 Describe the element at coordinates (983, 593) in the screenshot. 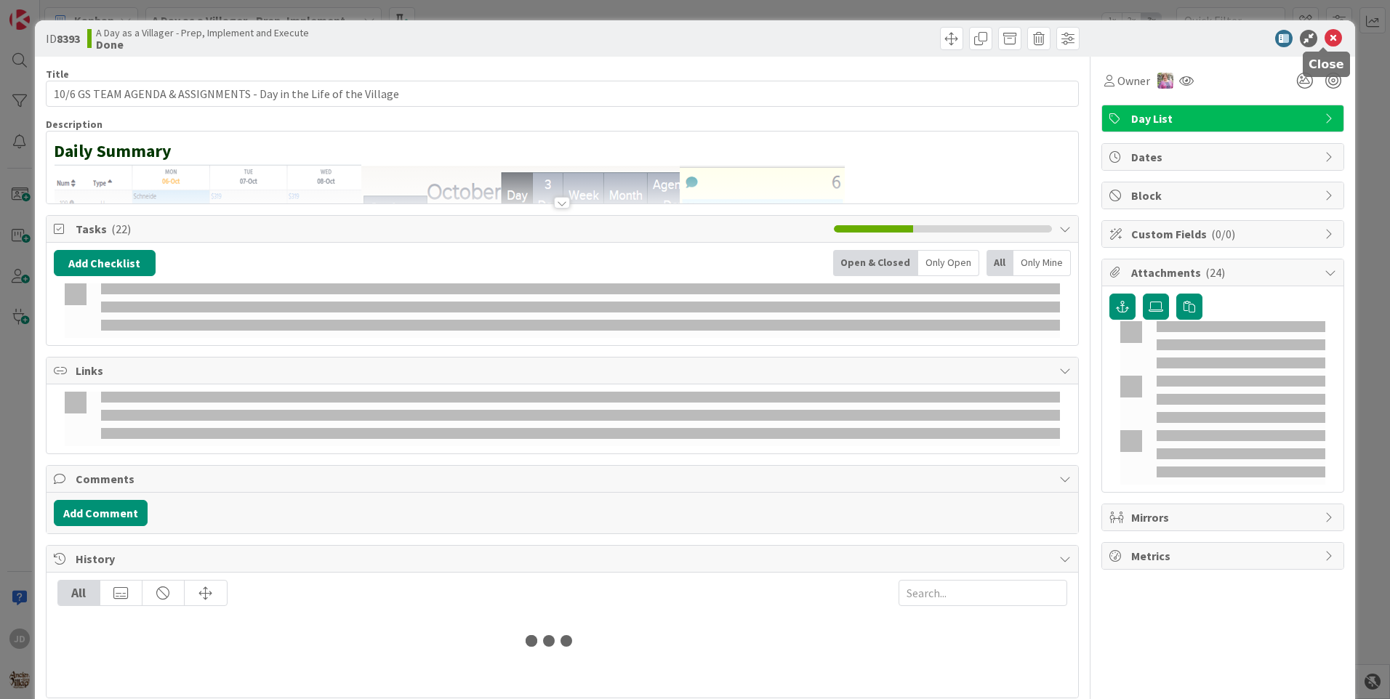

I see `input: Search...` at that location.